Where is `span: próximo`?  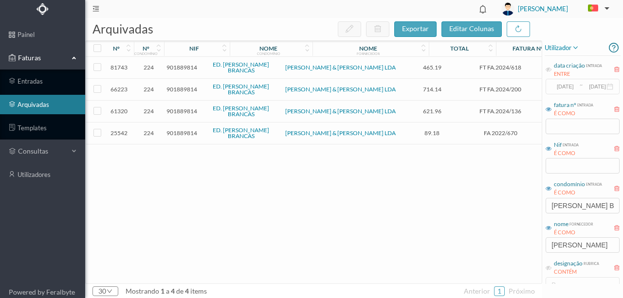 span: próximo is located at coordinates (522, 291).